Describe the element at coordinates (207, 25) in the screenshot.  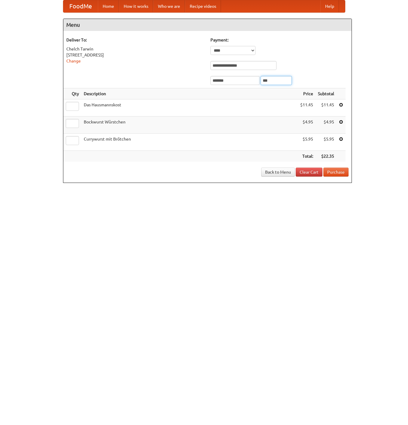
I see `h4: Menu` at that location.